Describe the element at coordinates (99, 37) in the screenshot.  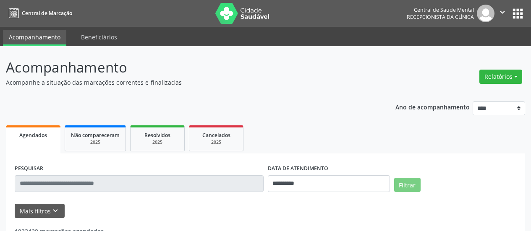
I see `a: Beneficiários` at that location.